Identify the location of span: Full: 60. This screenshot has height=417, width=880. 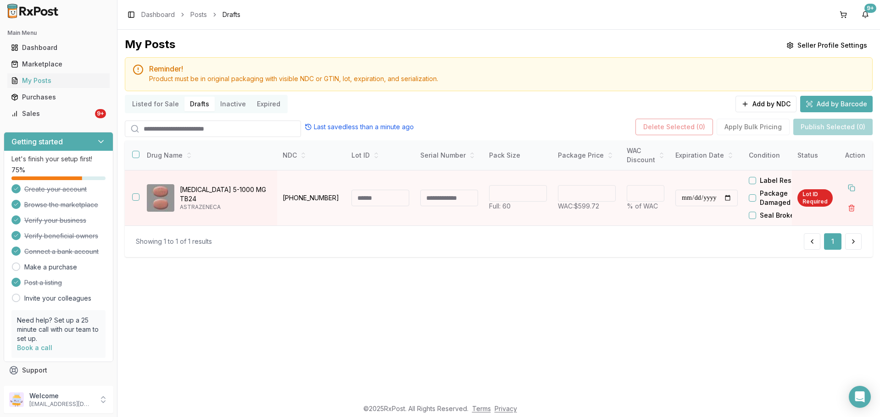
(500, 206).